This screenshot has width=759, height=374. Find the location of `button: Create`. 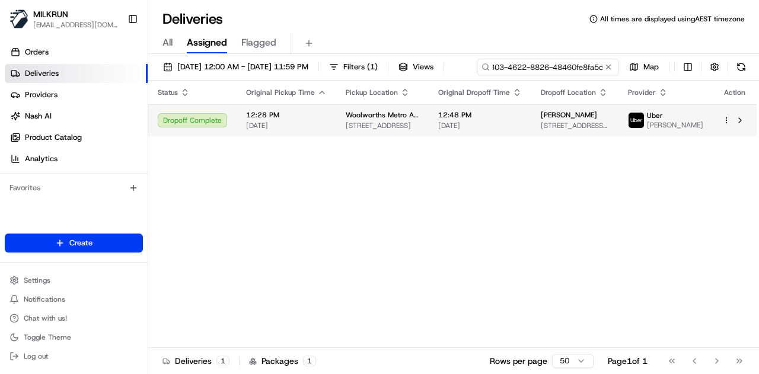

button: Create is located at coordinates (74, 243).